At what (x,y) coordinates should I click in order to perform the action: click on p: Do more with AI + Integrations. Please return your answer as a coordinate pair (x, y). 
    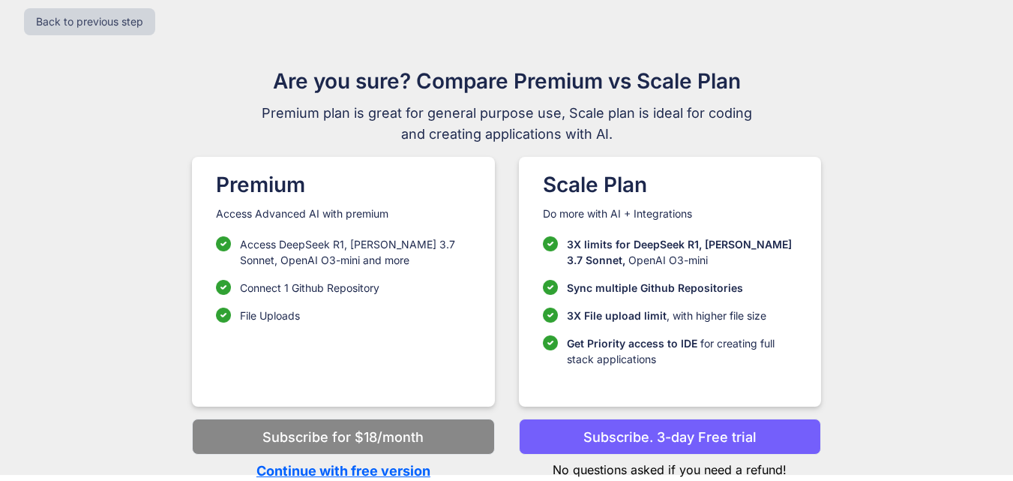
    Looking at the image, I should click on (670, 214).